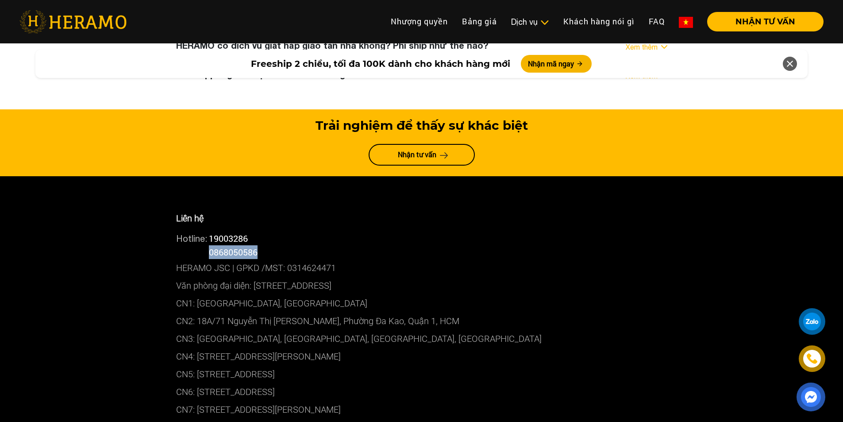 The height and width of the screenshot is (422, 843). I want to click on a: 19003286, so click(228, 238).